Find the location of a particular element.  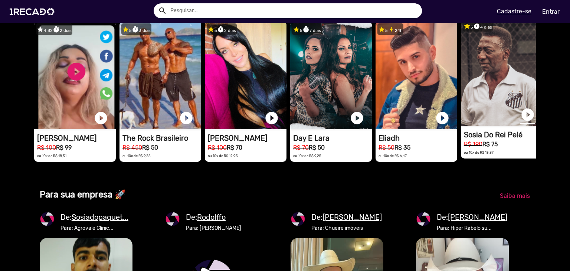

input: Pesquisar... is located at coordinates (293, 11).